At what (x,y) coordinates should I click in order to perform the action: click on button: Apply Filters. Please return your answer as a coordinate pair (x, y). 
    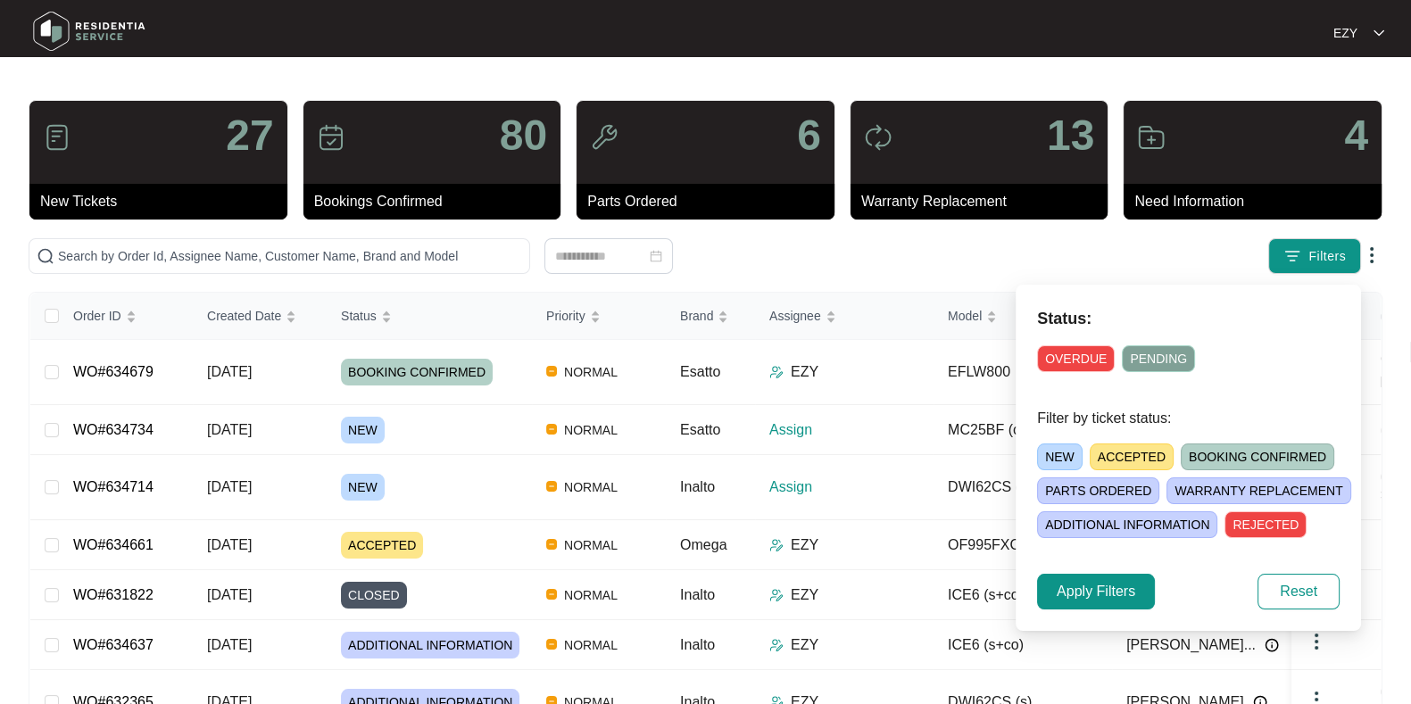
    Looking at the image, I should click on (1096, 592).